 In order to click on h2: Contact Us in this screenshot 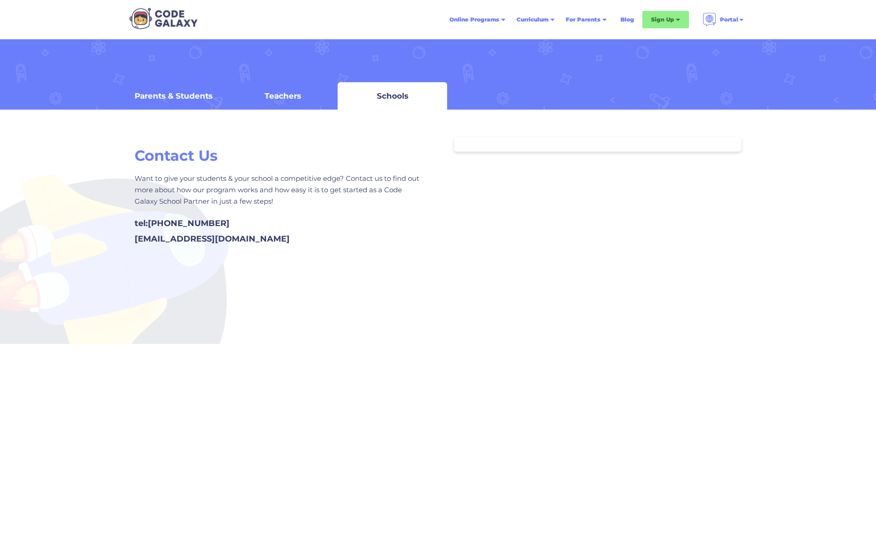, I will do `click(278, 156)`.